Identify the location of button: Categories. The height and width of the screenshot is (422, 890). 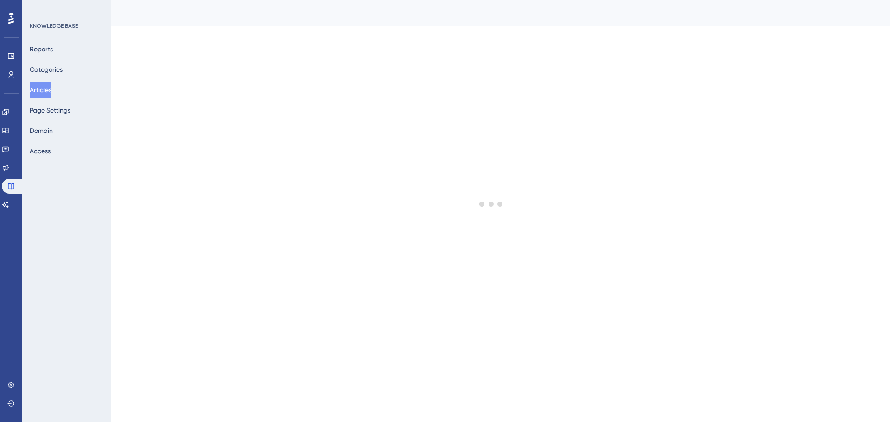
(46, 70).